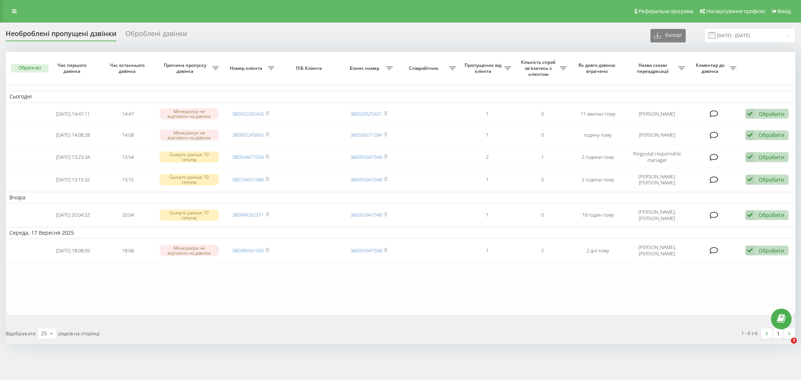 The image size is (801, 380). Describe the element at coordinates (657, 157) in the screenshot. I see `td: Ringostat responsible manager` at that location.